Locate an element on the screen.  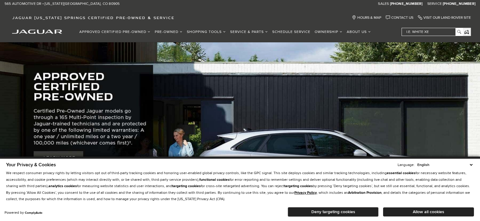
strong: functional cookies is located at coordinates (214, 180).